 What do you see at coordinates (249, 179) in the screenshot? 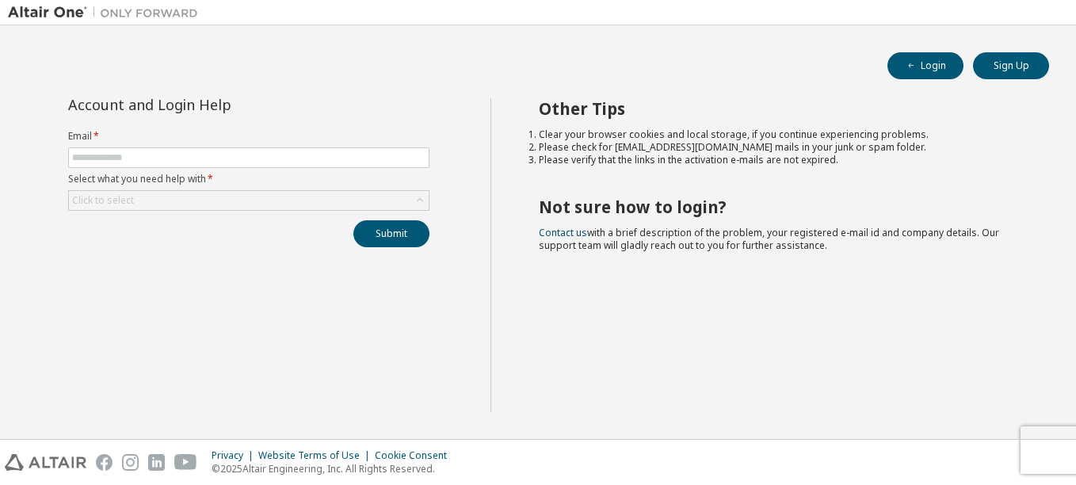
I see `label: Select what you need help with` at bounding box center [249, 179].